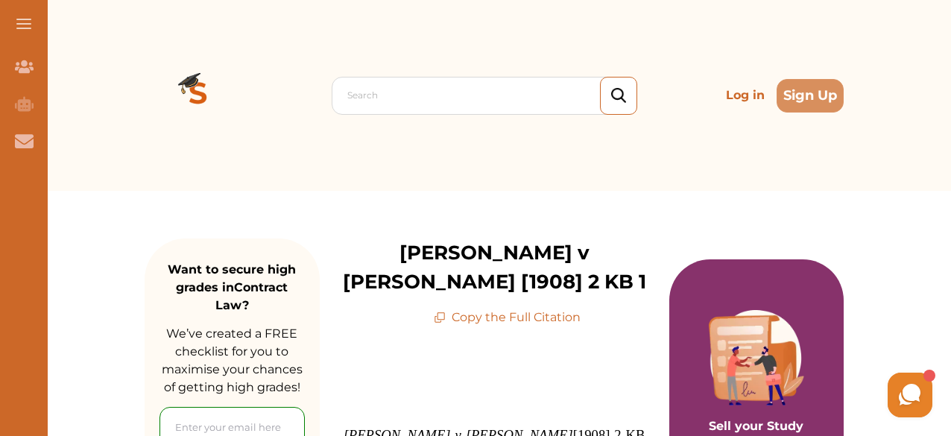  I want to click on button: Sign Up, so click(810, 95).